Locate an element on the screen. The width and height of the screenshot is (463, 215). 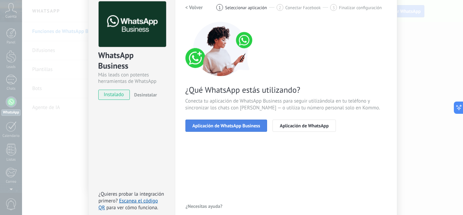
span: Conectar Facebook is located at coordinates (303, 7).